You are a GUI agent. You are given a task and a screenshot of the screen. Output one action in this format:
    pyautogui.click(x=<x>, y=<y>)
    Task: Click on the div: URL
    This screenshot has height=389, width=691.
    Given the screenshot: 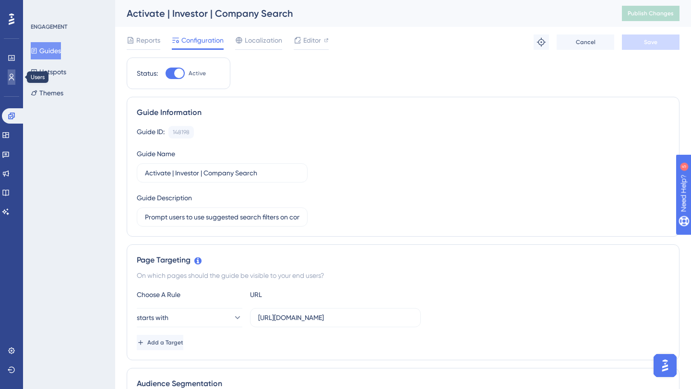 What is the action you would take?
    pyautogui.click(x=303, y=295)
    